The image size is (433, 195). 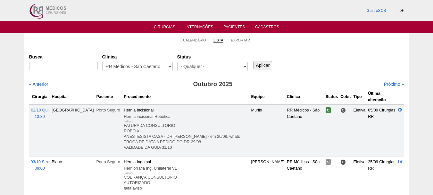 I want to click on th: Cirurgia, so click(x=40, y=96).